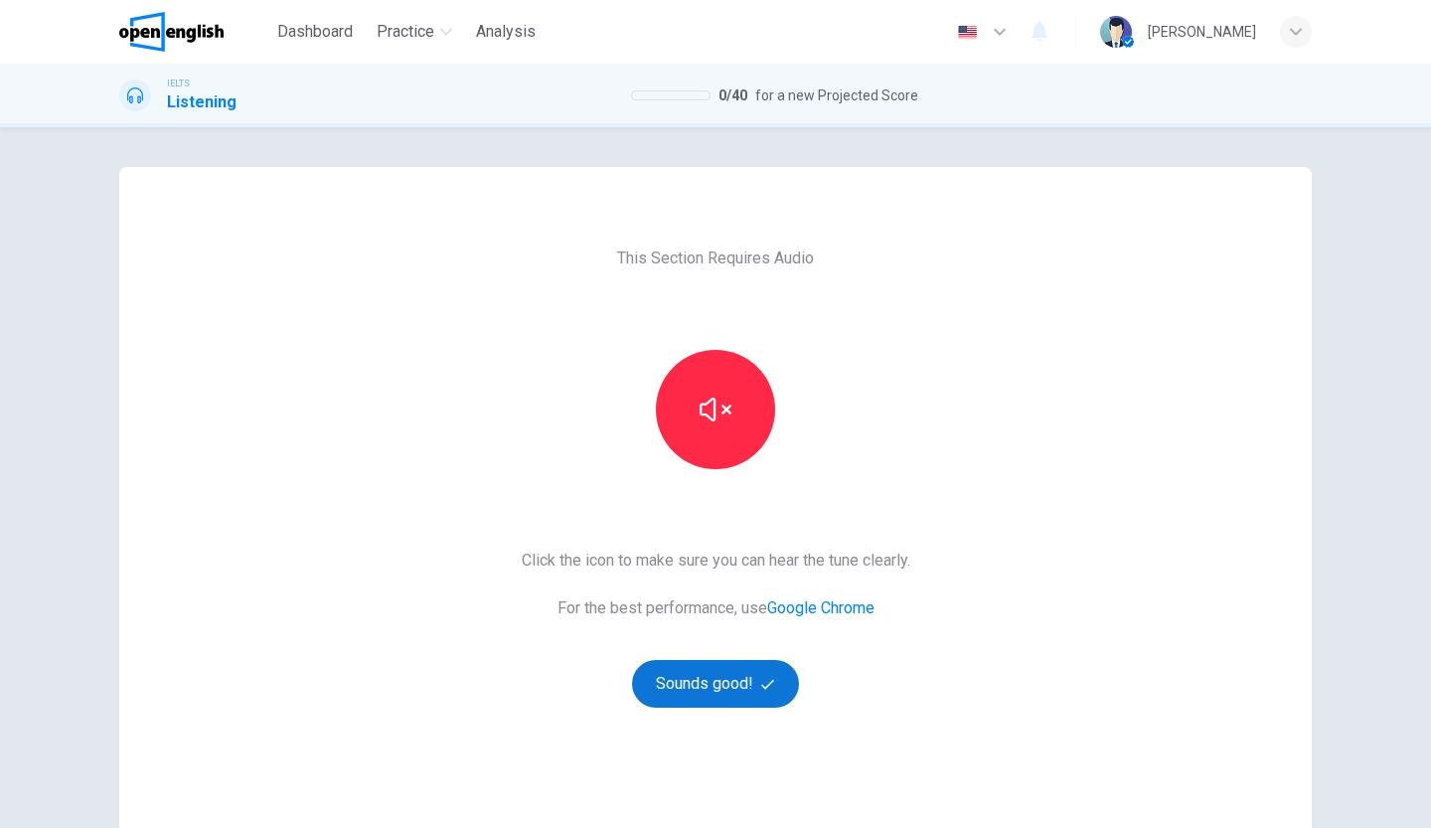 The height and width of the screenshot is (828, 1431). I want to click on span: Dashboard, so click(315, 32).